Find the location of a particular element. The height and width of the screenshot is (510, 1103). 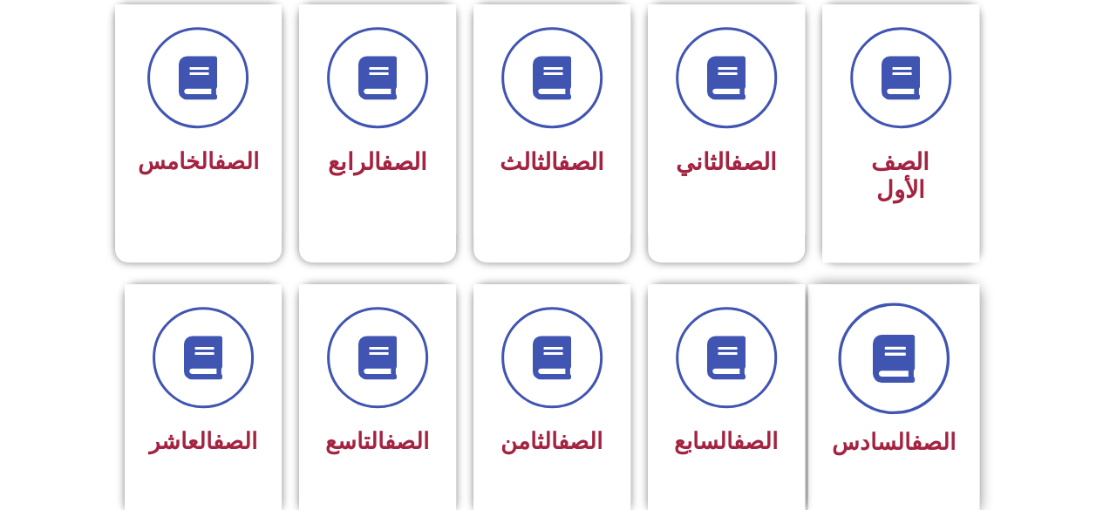

span: الخامس is located at coordinates (198, 161).